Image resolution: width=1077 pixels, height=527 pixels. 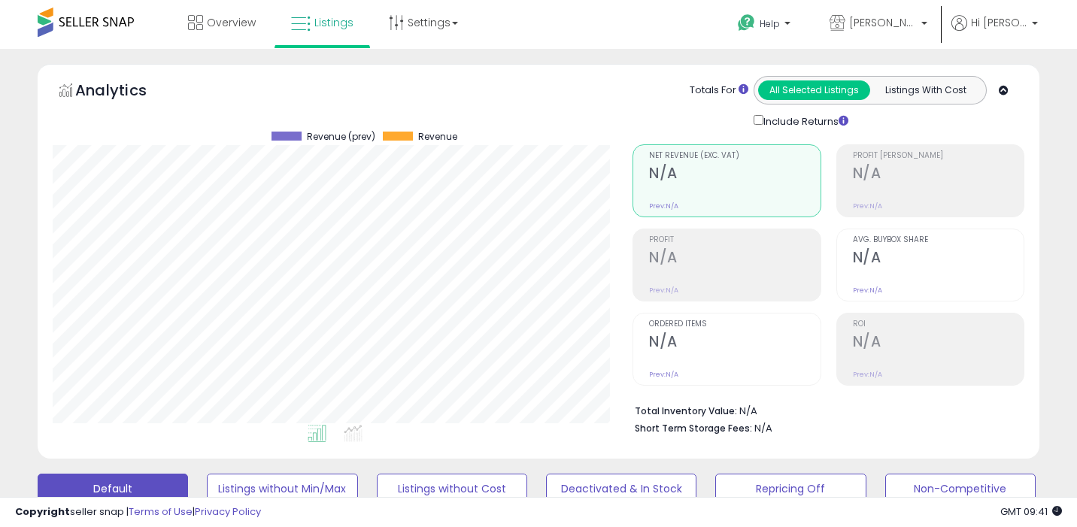 What do you see at coordinates (814, 90) in the screenshot?
I see `button: All Selected Listings` at bounding box center [814, 90].